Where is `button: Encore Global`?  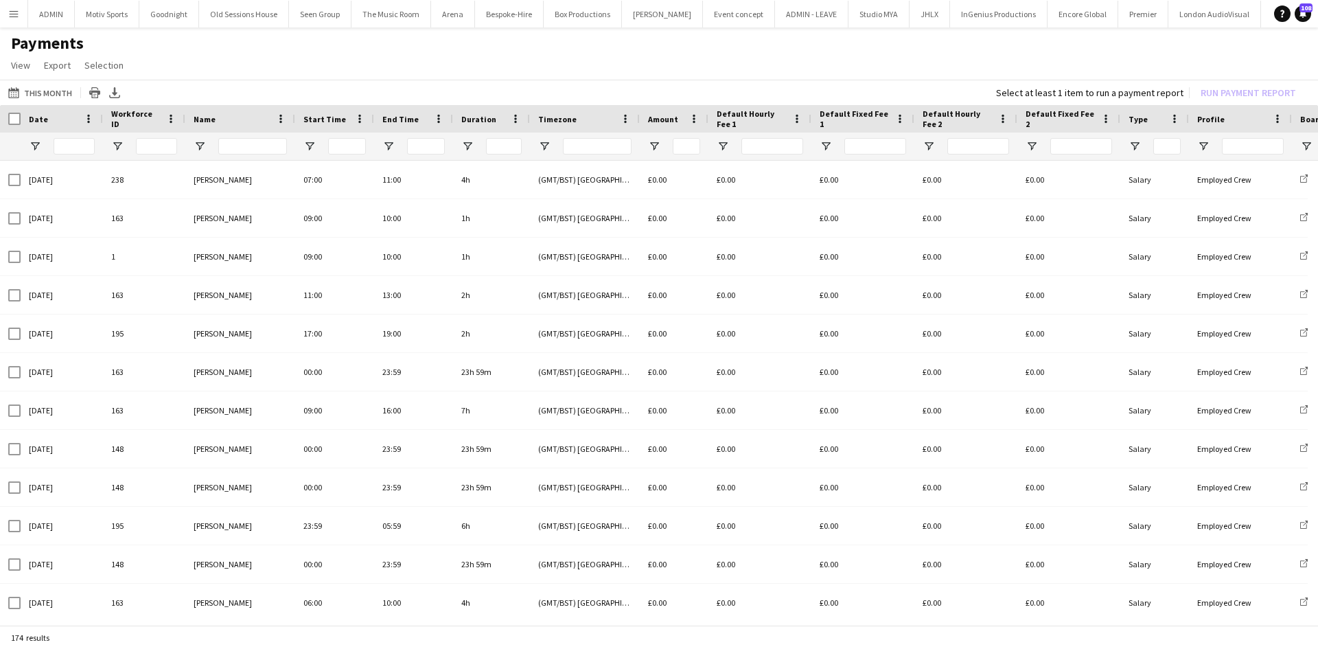 button: Encore Global is located at coordinates (1082, 14).